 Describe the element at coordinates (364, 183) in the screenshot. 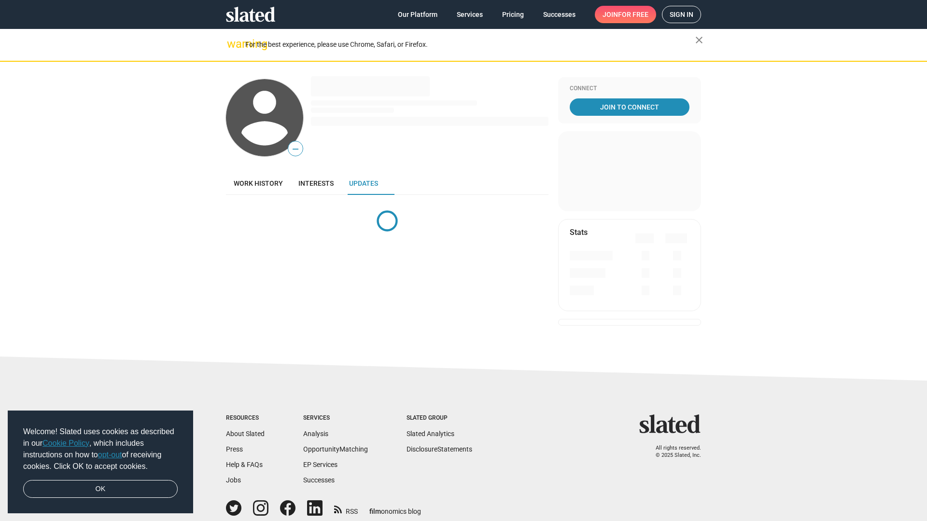

I see `a: Updates` at that location.